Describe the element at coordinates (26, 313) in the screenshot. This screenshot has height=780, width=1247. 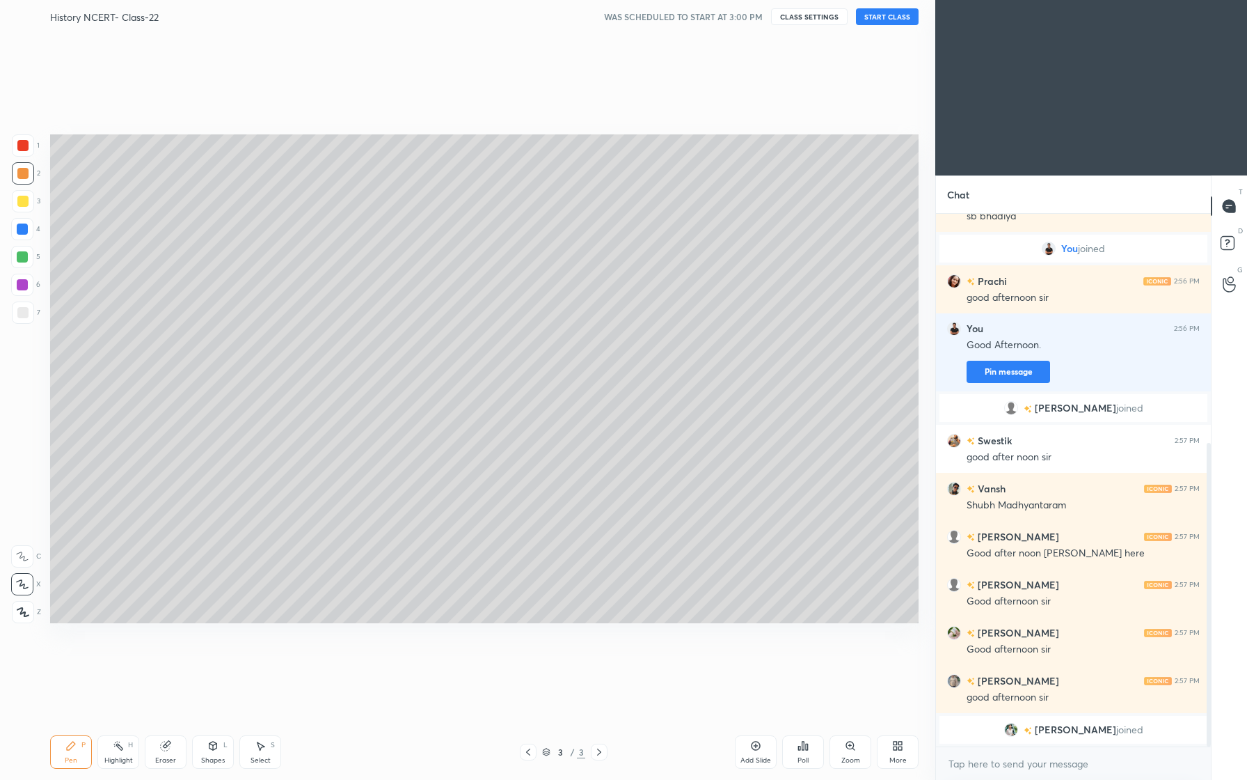
I see `div: 7` at that location.